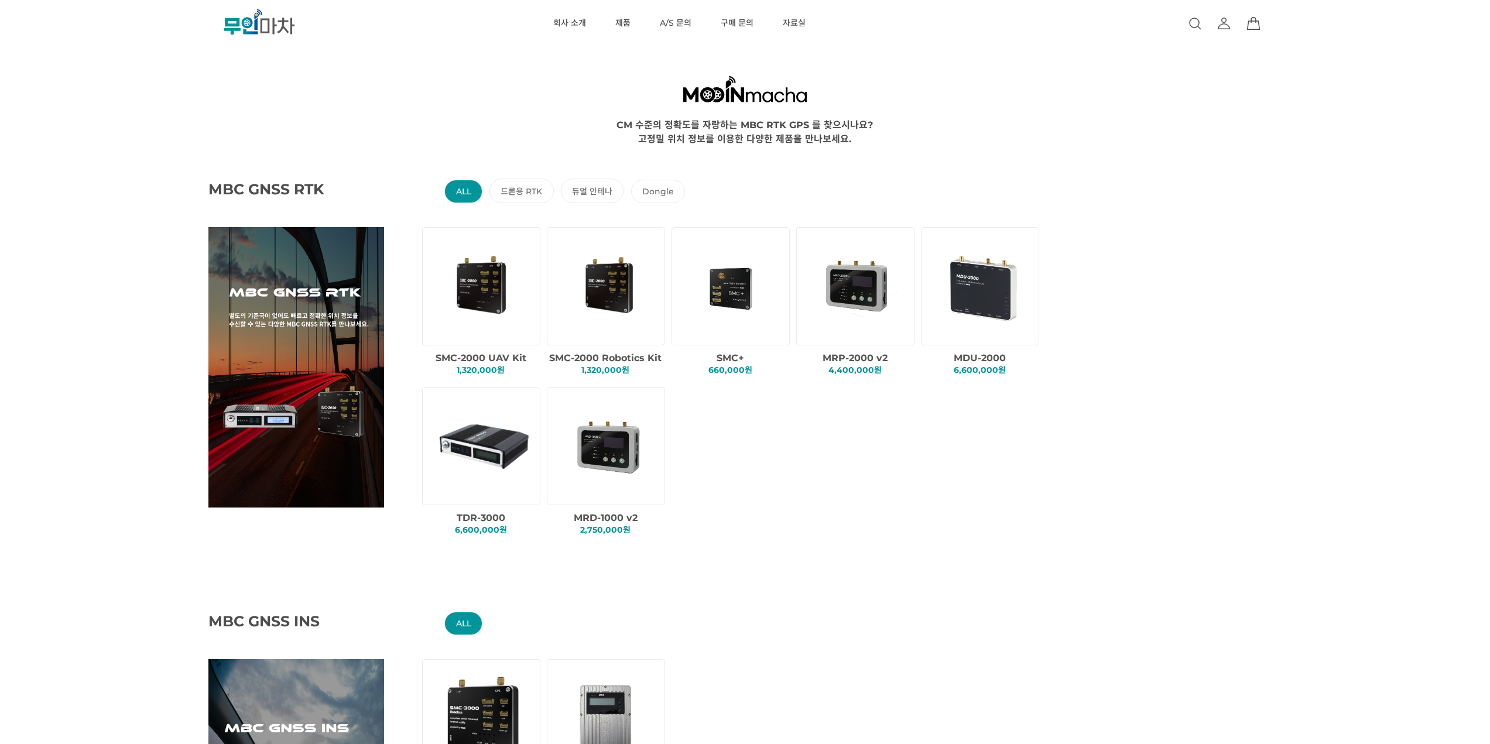 This screenshot has height=744, width=1490. What do you see at coordinates (855, 370) in the screenshot?
I see `span: 4,400,000원` at bounding box center [855, 370].